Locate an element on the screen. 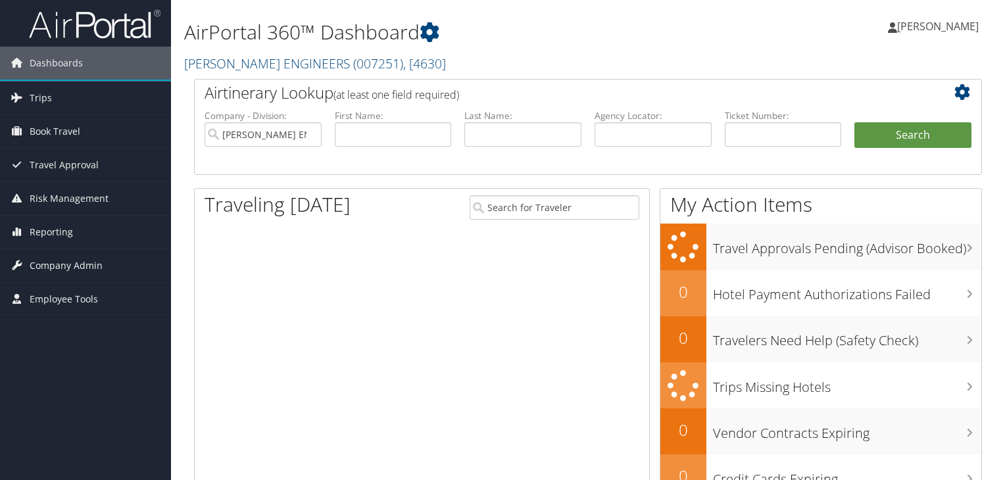 The image size is (1005, 480). input: Search for Traveler is located at coordinates (555, 207).